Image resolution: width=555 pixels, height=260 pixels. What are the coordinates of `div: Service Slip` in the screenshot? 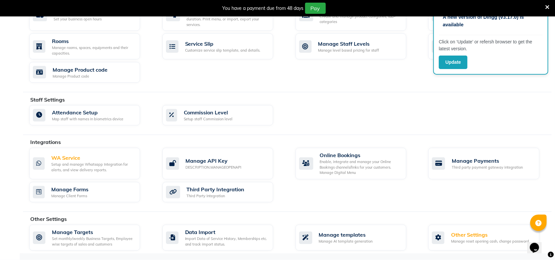 It's located at (223, 44).